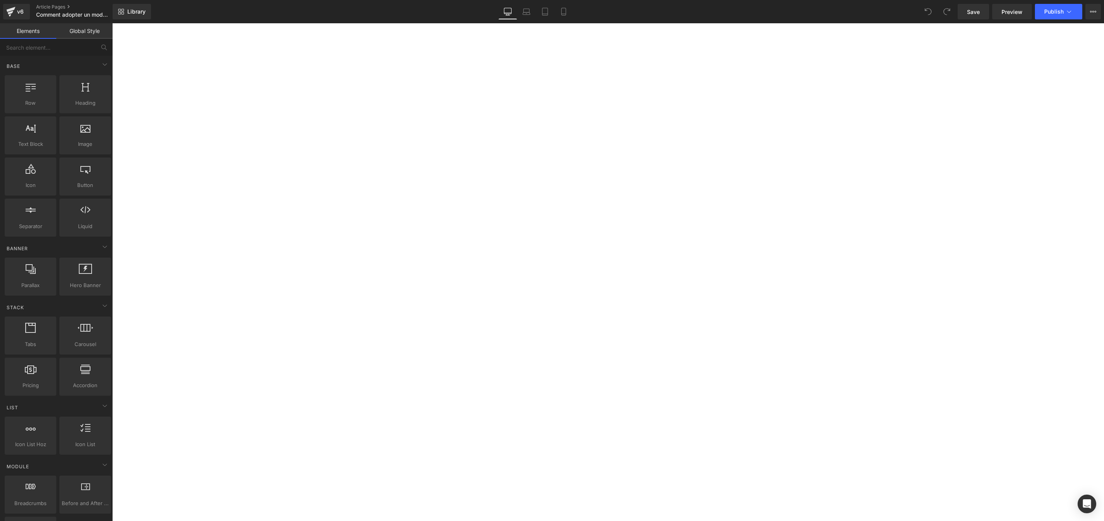  Describe the element at coordinates (18, 466) in the screenshot. I see `span: Module` at that location.